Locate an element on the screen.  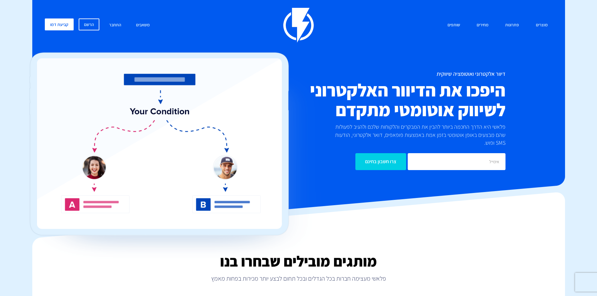
a: קביעת דמו is located at coordinates (59, 24).